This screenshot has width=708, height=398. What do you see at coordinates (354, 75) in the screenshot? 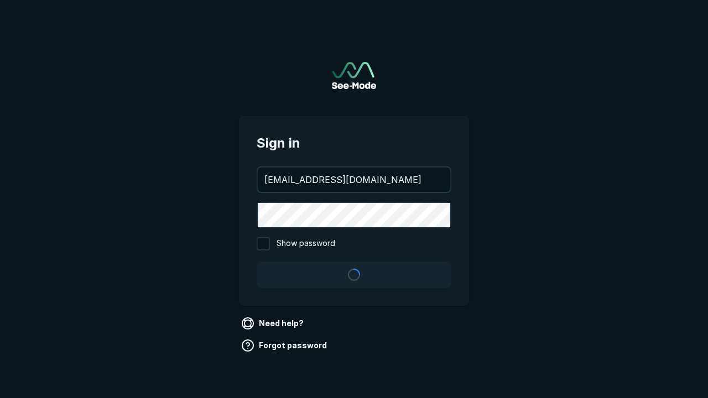
I see `a: Go to sign in` at bounding box center [354, 75].